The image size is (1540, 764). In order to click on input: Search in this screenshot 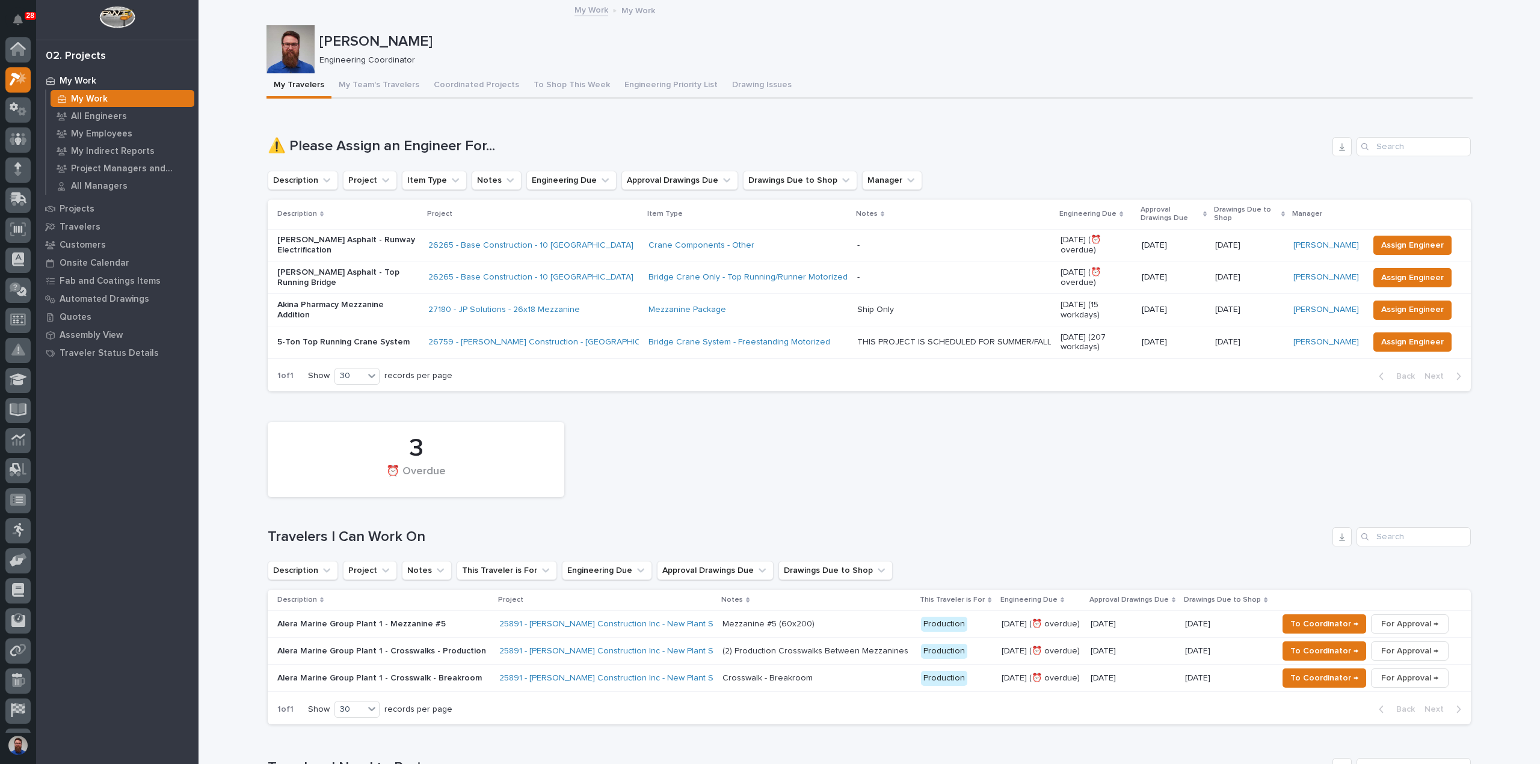, I will do `click(1413, 537)`.